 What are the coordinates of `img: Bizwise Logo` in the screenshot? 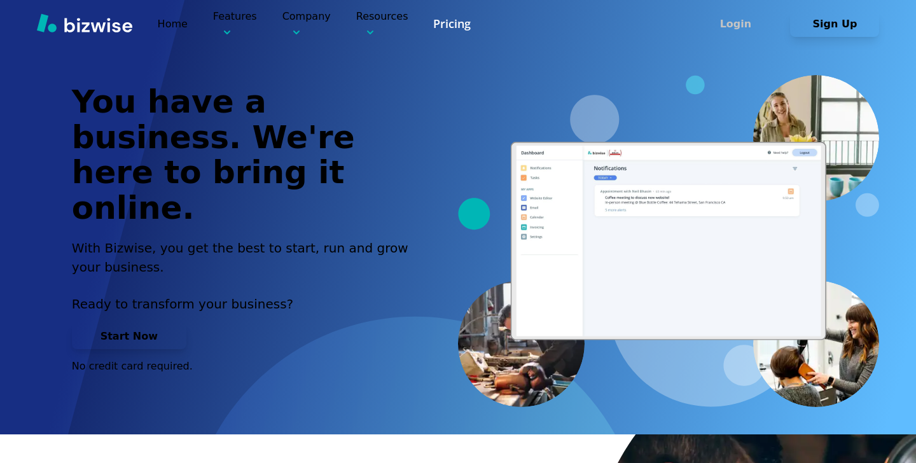 It's located at (85, 23).